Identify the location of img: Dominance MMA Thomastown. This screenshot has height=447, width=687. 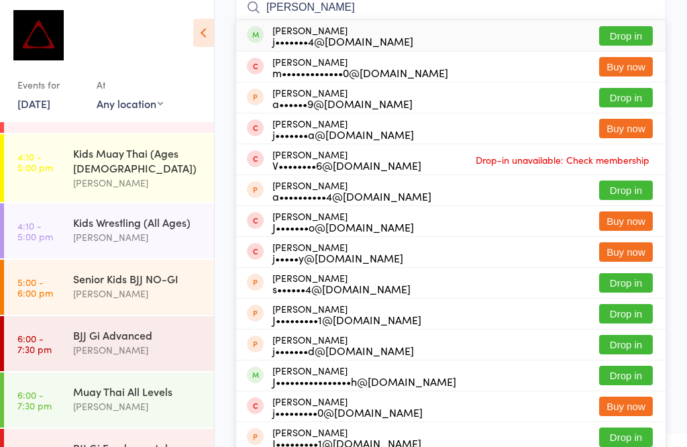
(38, 35).